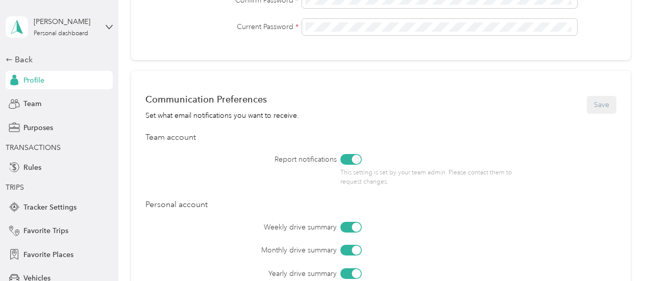 Image resolution: width=648 pixels, height=281 pixels. Describe the element at coordinates (381, 205) in the screenshot. I see `div: Personal account` at that location.